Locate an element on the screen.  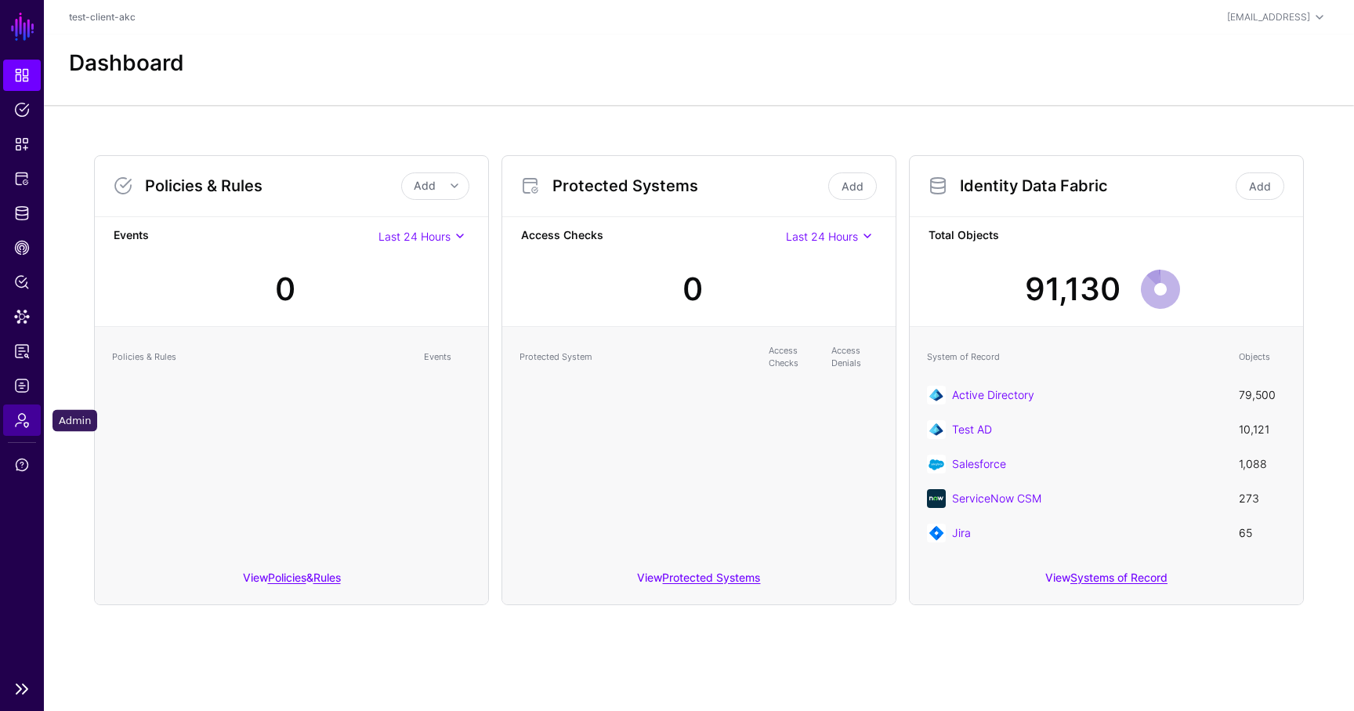
h3: Protected Systems is located at coordinates (689, 186).